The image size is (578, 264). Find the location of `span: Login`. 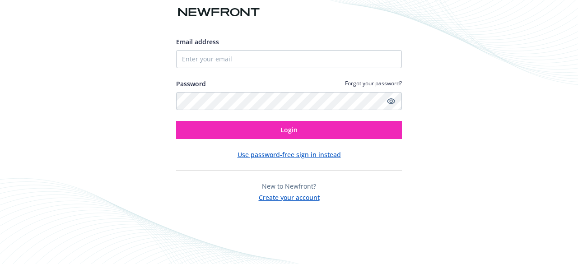

span: Login is located at coordinates (289, 130).